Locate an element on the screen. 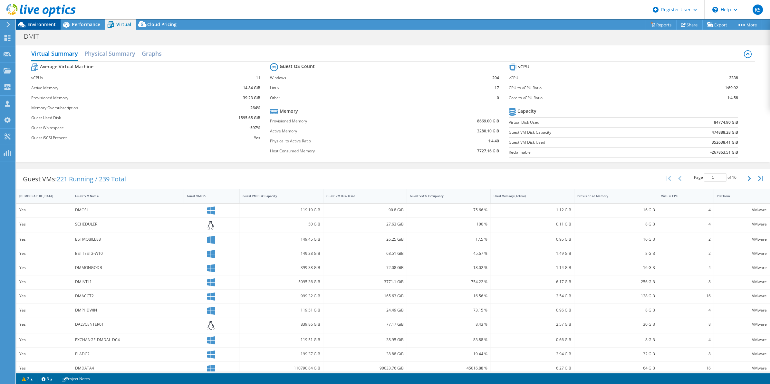 The height and width of the screenshot is (384, 770). div: 1.14 GiB is located at coordinates (532, 268).